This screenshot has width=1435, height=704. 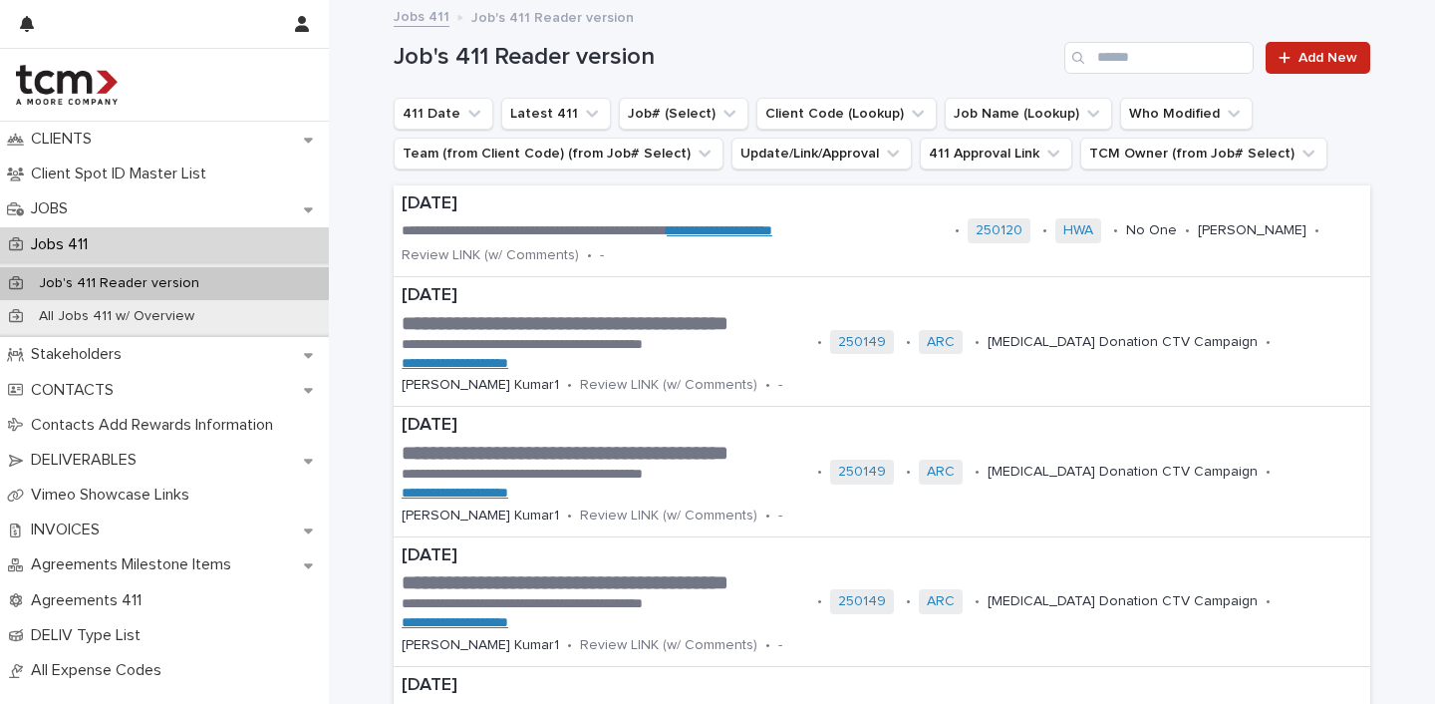 I want to click on button: 411 Approval Link, so click(x=996, y=153).